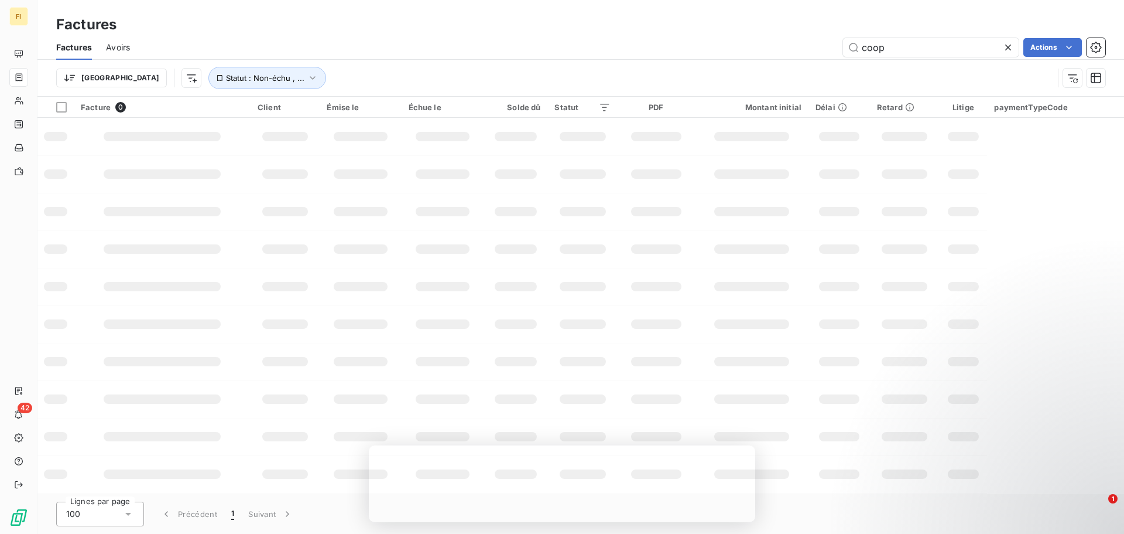 The height and width of the screenshot is (534, 1124). What do you see at coordinates (86, 25) in the screenshot?
I see `h3: Factures` at bounding box center [86, 25].